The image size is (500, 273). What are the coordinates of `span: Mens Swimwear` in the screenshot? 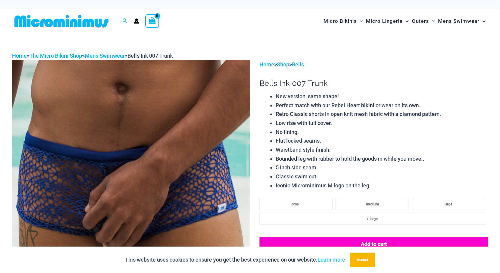 It's located at (459, 21).